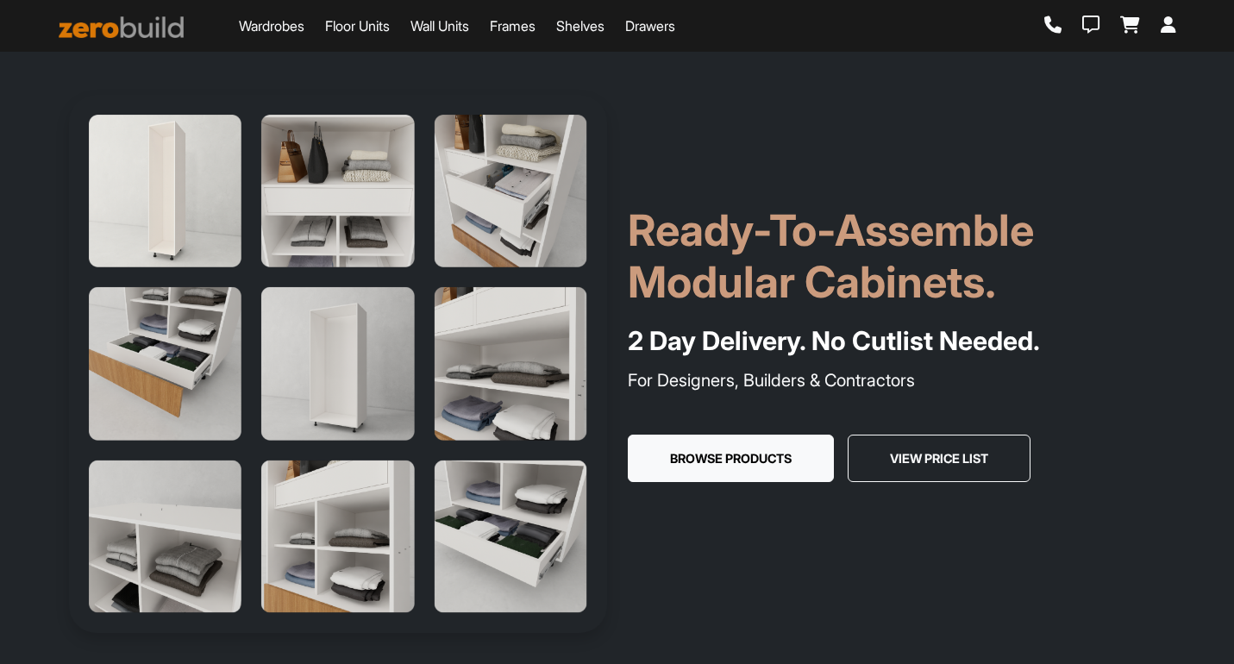 This screenshot has width=1234, height=664. Describe the element at coordinates (730, 459) in the screenshot. I see `a: Browse Products` at that location.